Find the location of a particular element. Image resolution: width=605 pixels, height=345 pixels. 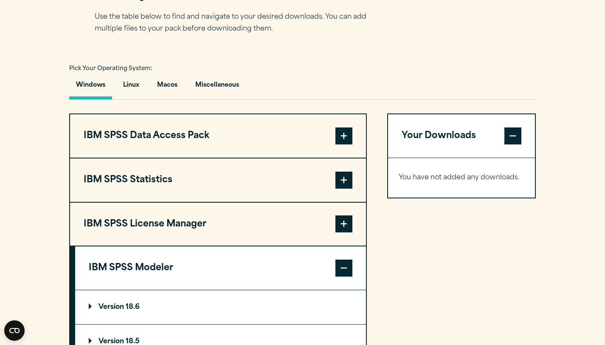

span: Pick Your Operating System: is located at coordinates (111, 68).